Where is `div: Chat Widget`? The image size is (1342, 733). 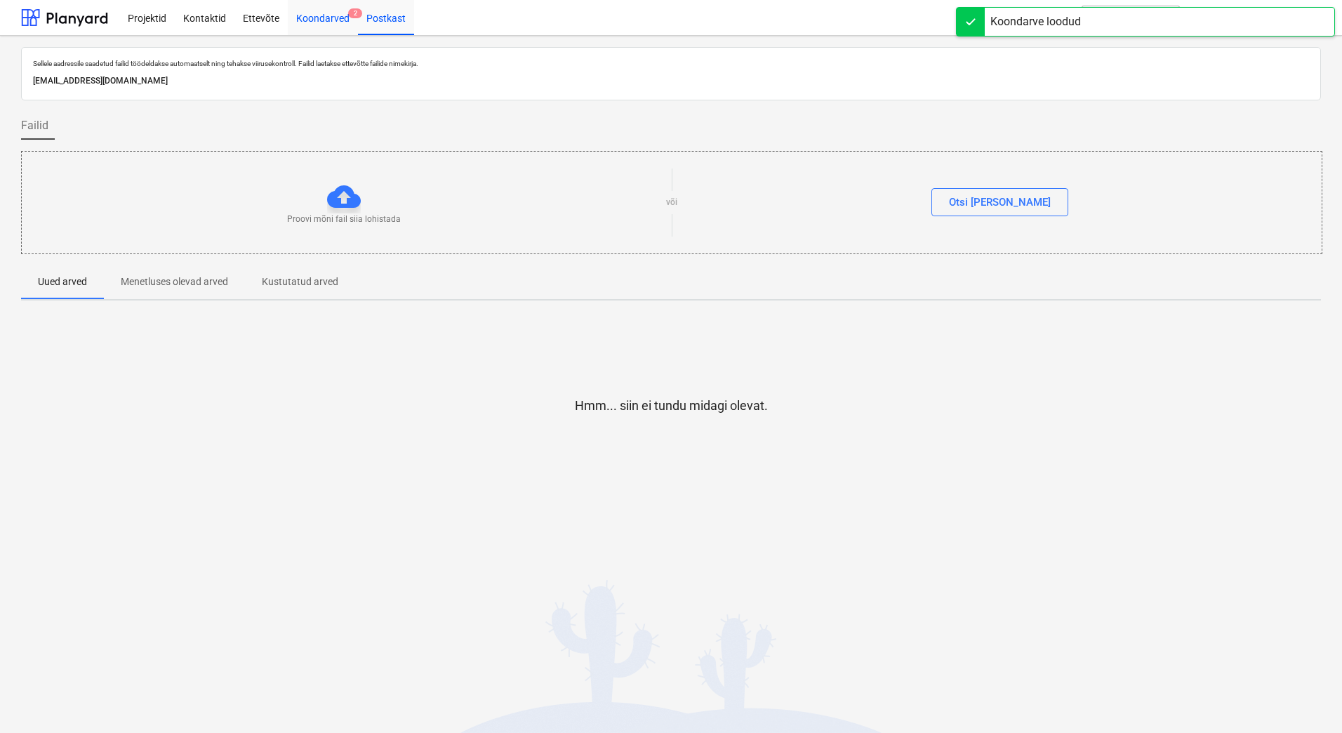 div: Chat Widget is located at coordinates (1307, 699).